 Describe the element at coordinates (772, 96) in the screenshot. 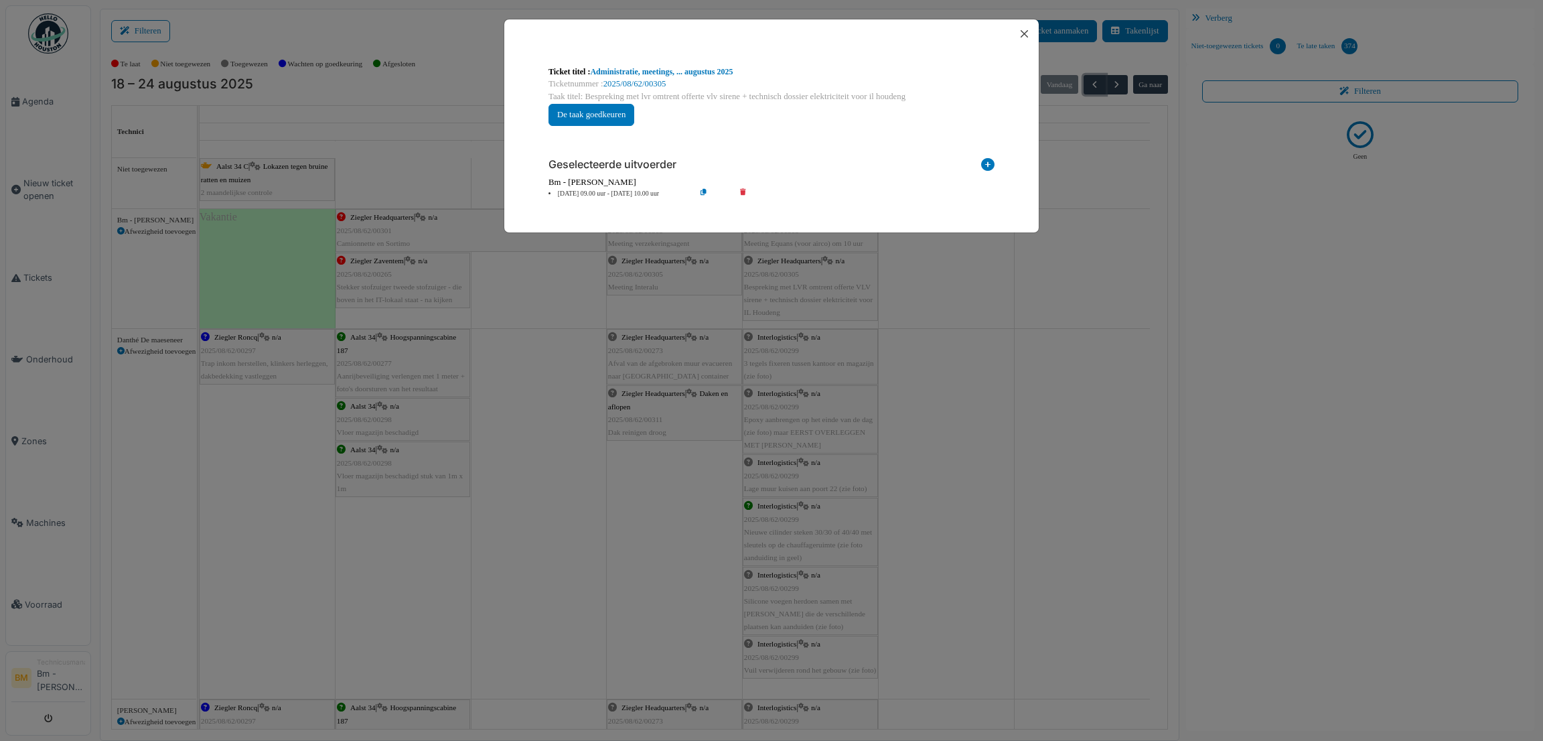

I see `div: Taak titel: Bespreking met lvr omtrent offerte vlv sirene + technisch dossier elektriciteit voor ...` at that location.